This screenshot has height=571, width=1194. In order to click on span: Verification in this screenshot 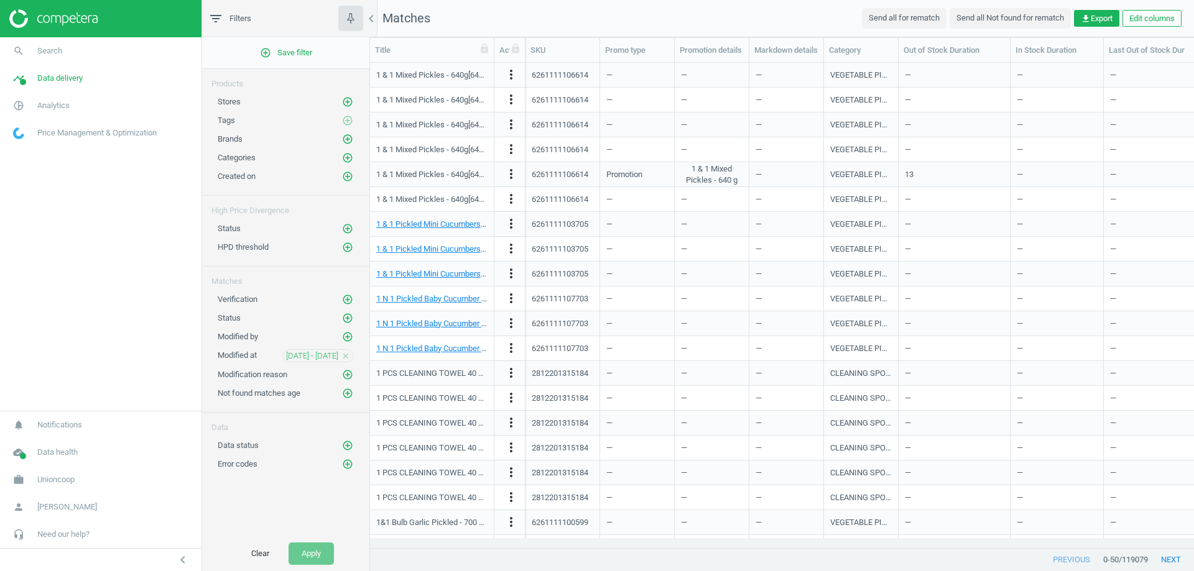, I will do `click(238, 299)`.